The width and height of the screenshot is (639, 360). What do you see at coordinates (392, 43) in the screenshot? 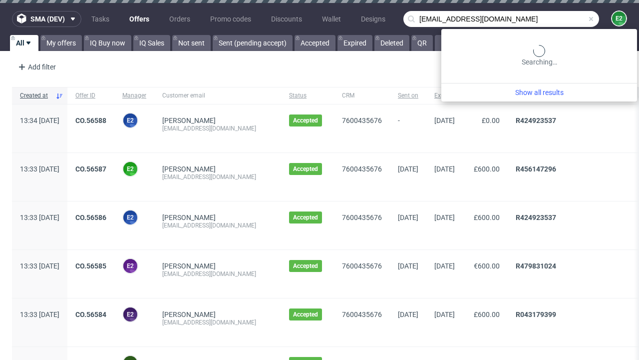
I see `a: Deleted` at bounding box center [392, 43].